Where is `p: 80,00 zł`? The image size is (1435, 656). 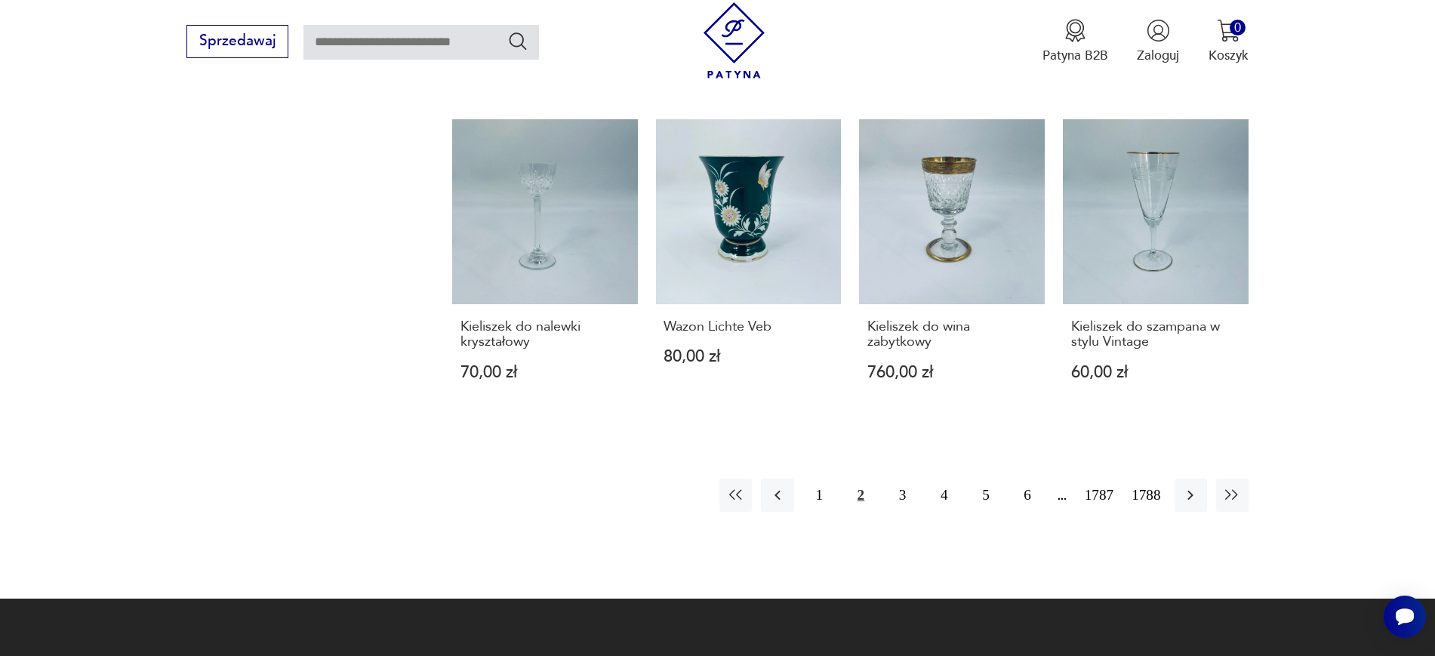 p: 80,00 zł is located at coordinates (748, 356).